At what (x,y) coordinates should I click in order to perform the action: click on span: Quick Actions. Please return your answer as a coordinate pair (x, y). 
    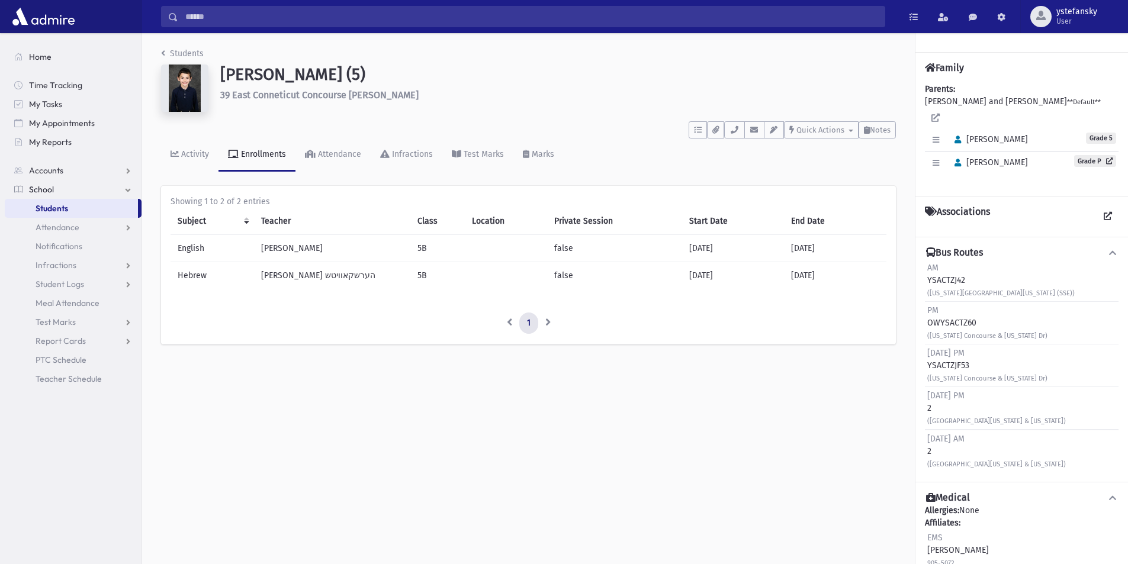
    Looking at the image, I should click on (820, 130).